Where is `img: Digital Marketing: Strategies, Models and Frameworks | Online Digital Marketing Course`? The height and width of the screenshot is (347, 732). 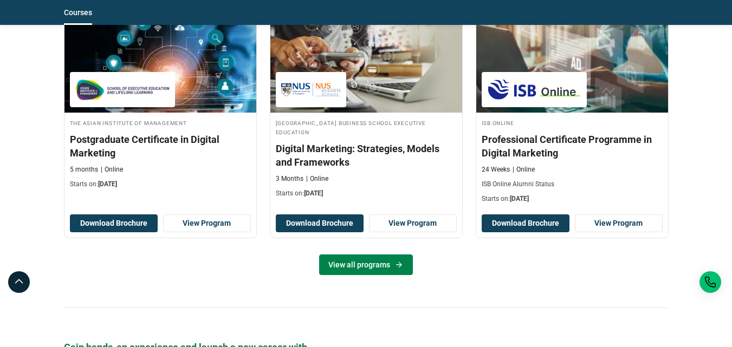 img: Digital Marketing: Strategies, Models and Frameworks | Online Digital Marketing Course is located at coordinates (366, 59).